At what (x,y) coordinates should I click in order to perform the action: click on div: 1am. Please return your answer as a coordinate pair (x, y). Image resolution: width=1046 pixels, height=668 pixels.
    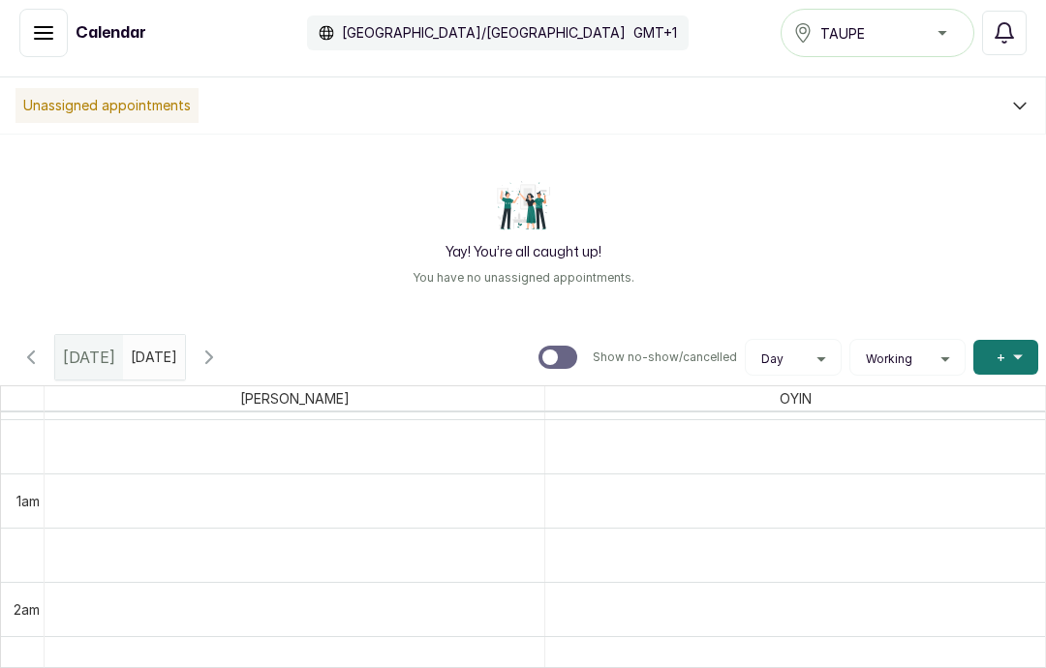
    Looking at the image, I should click on (28, 500).